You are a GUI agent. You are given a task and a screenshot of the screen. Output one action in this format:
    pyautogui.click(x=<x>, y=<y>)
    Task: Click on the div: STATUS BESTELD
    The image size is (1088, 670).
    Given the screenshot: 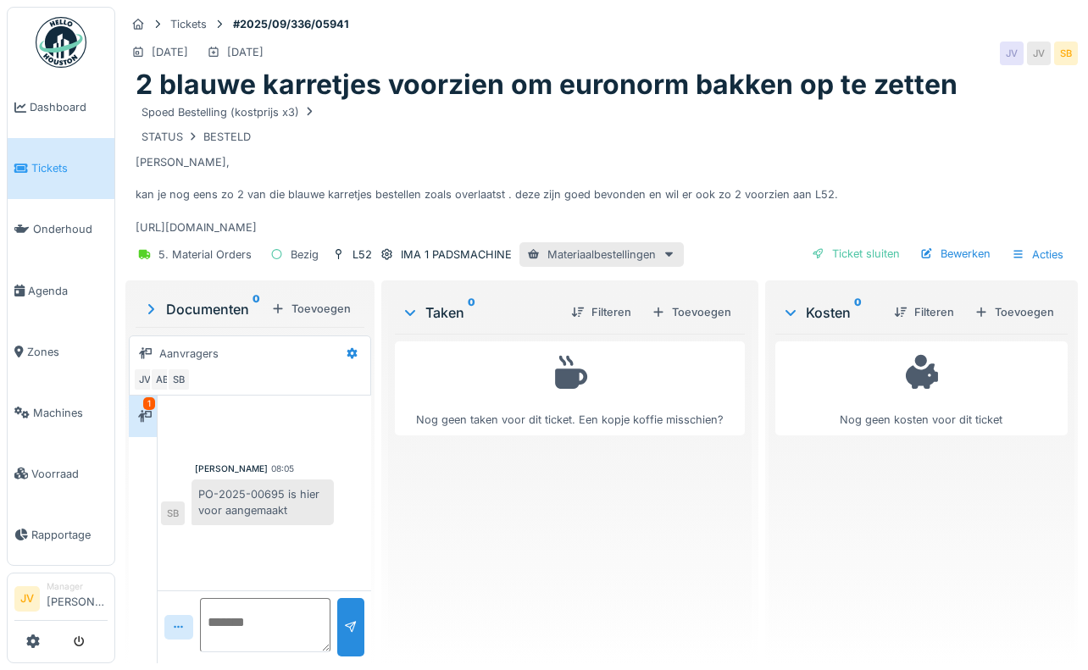 What is the action you would take?
    pyautogui.click(x=196, y=136)
    